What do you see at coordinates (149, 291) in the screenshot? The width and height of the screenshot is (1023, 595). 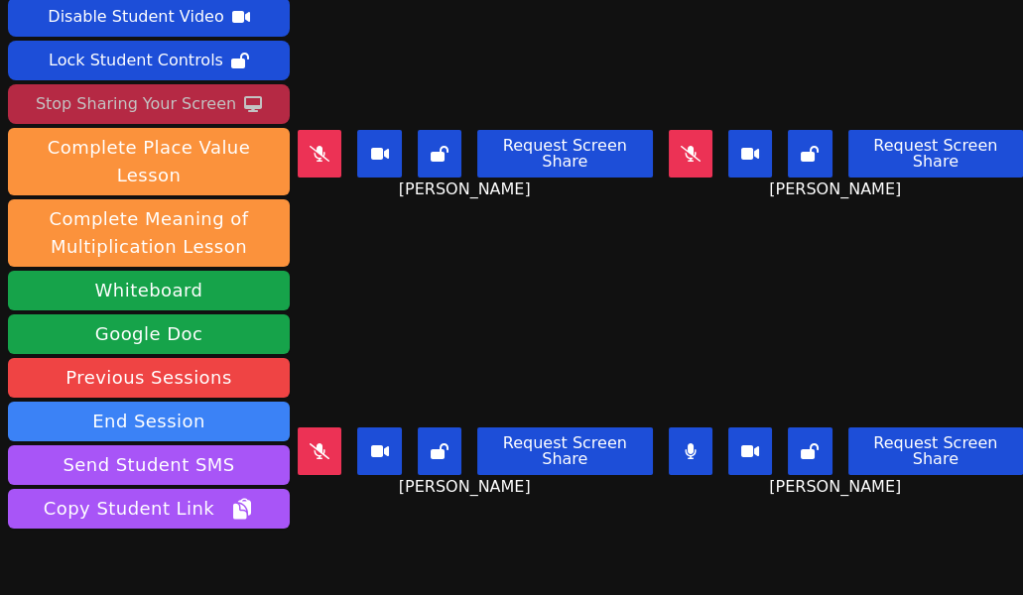 I see `button: Whiteboard` at bounding box center [149, 291].